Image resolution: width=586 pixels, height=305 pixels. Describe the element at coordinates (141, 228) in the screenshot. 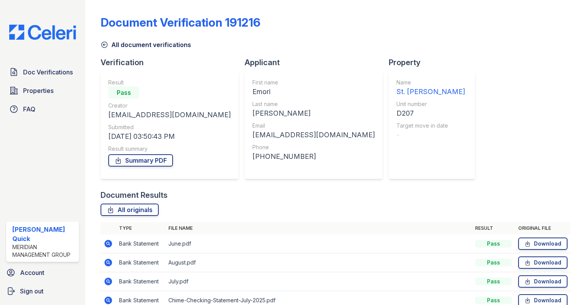

I see `th: Type` at that location.